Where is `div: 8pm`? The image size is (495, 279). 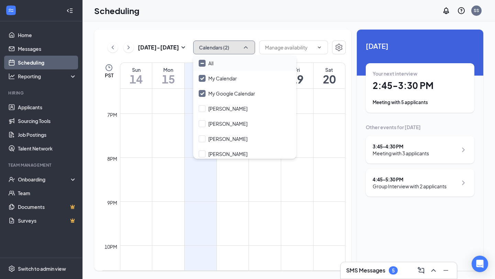 div: 8pm is located at coordinates (112, 159).